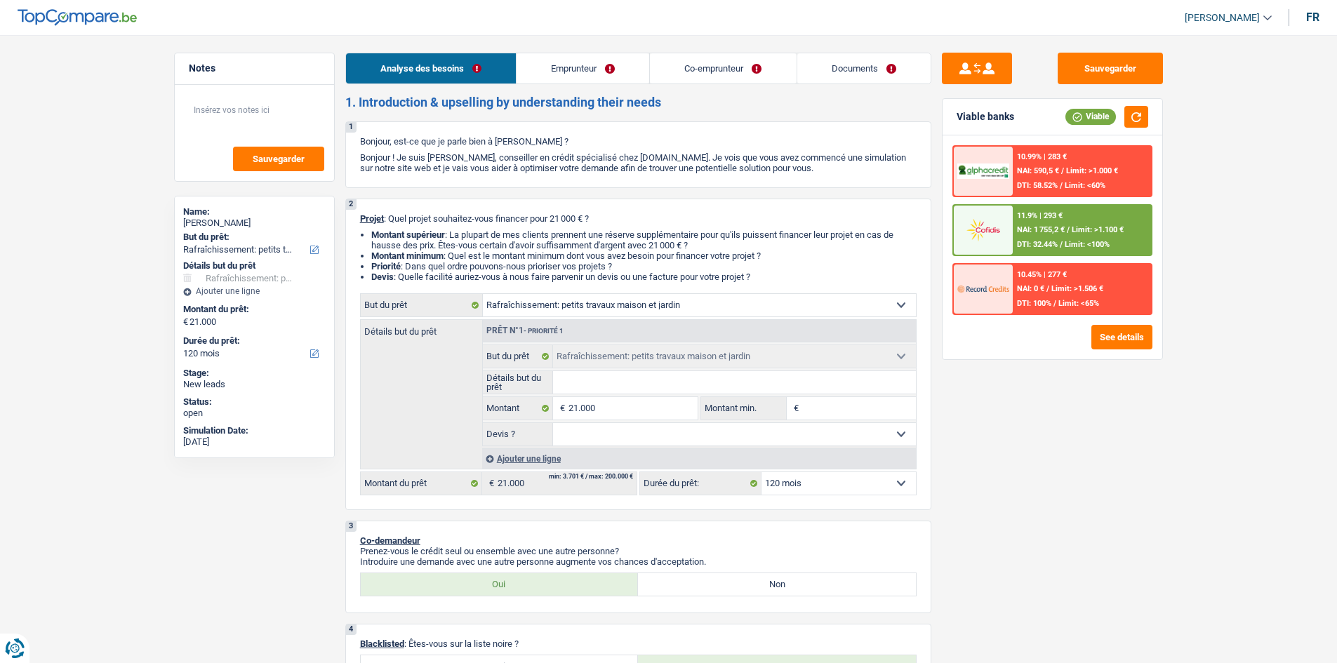 Image resolution: width=1337 pixels, height=663 pixels. I want to click on div: 3, so click(351, 526).